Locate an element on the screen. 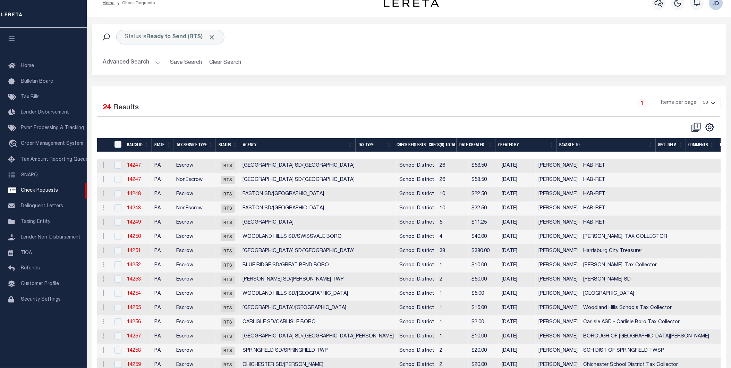  span: Customer Profile is located at coordinates (40, 284).